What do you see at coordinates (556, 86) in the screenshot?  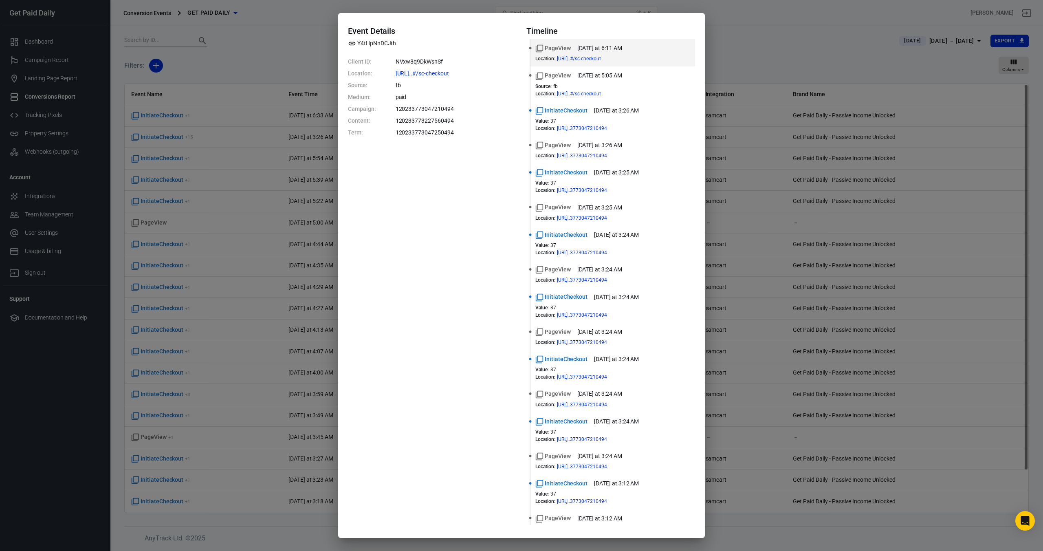 I see `span: fb` at bounding box center [556, 86].